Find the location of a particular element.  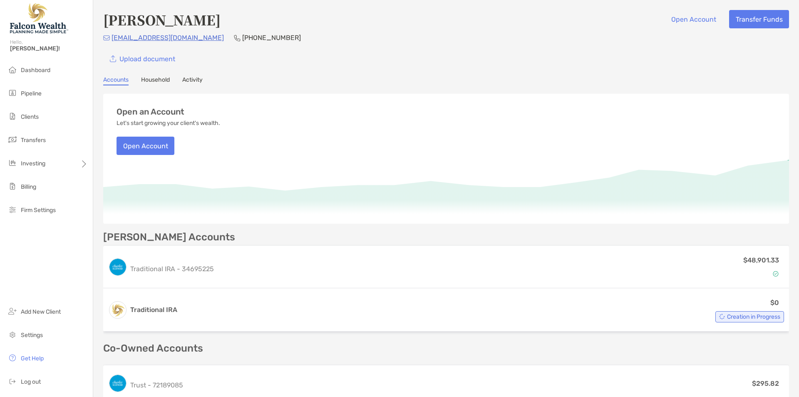

span: Dashboard is located at coordinates (35, 70).